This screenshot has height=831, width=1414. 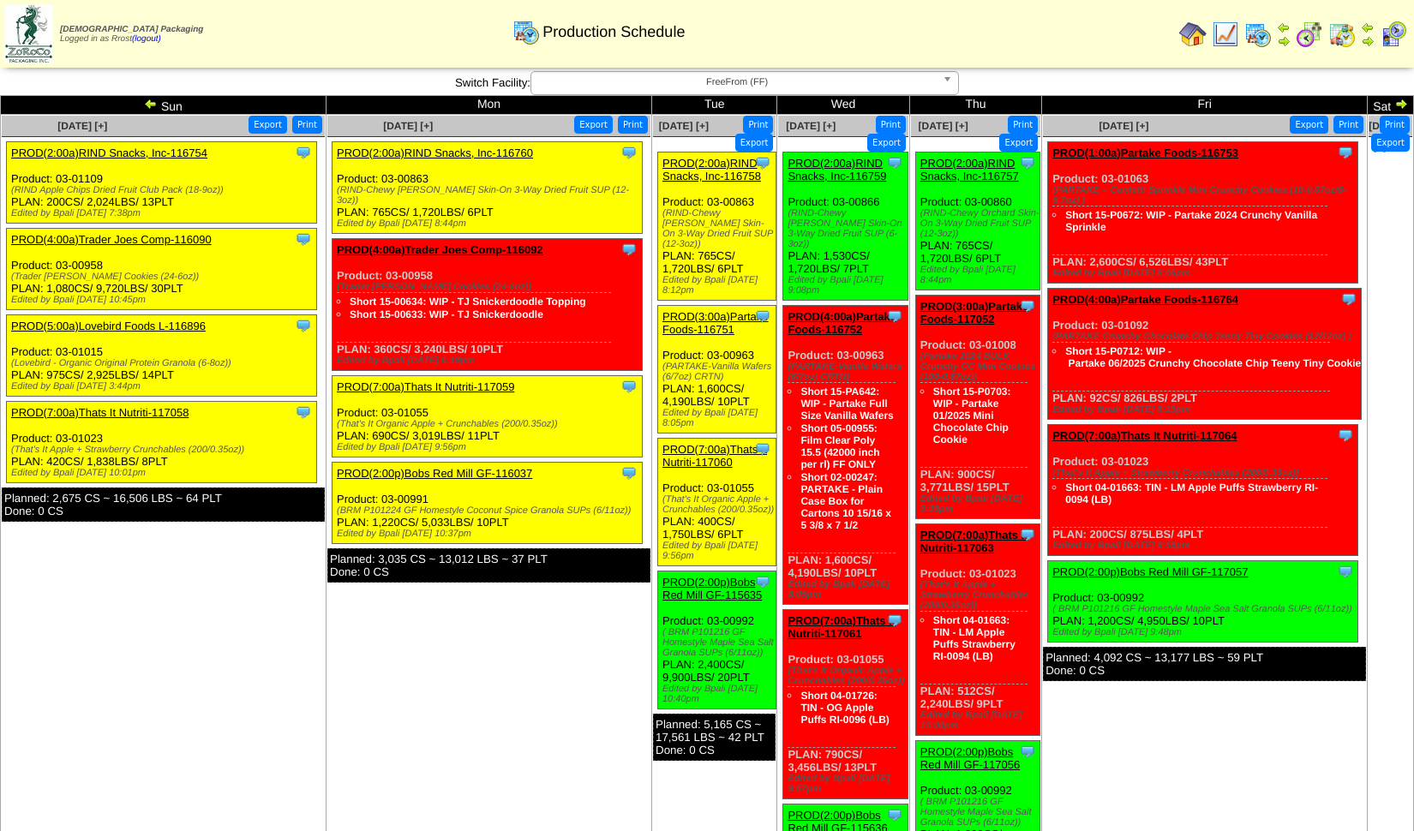 What do you see at coordinates (488, 305) in the screenshot?
I see `div: Product: 03-00958 PLAN: 360CS / 3,240LBS / 10PLT` at bounding box center [488, 305].